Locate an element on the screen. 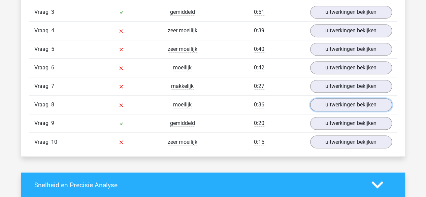 The image size is (426, 197). span: 9 is located at coordinates (53, 123).